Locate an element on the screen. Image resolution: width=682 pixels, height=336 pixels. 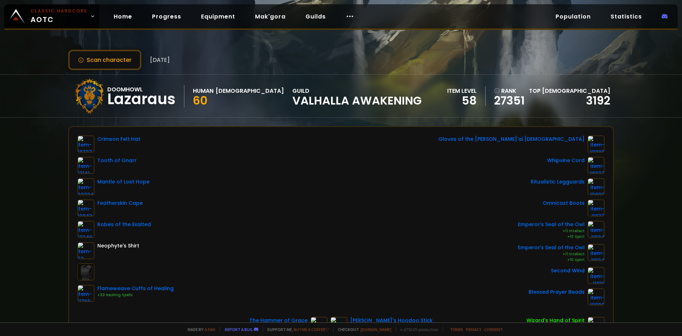
img: item-19899 is located at coordinates (596, 186).